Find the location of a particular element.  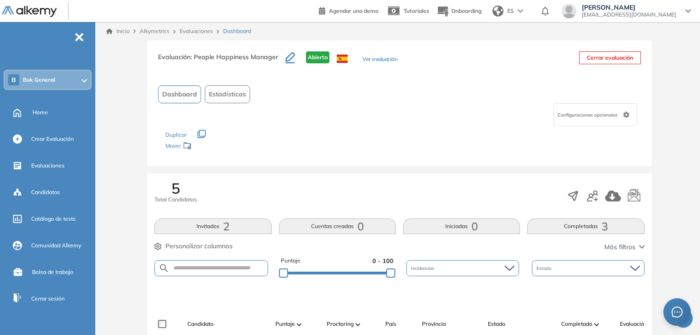

span: Comunidad Alkemy is located at coordinates (56, 245).